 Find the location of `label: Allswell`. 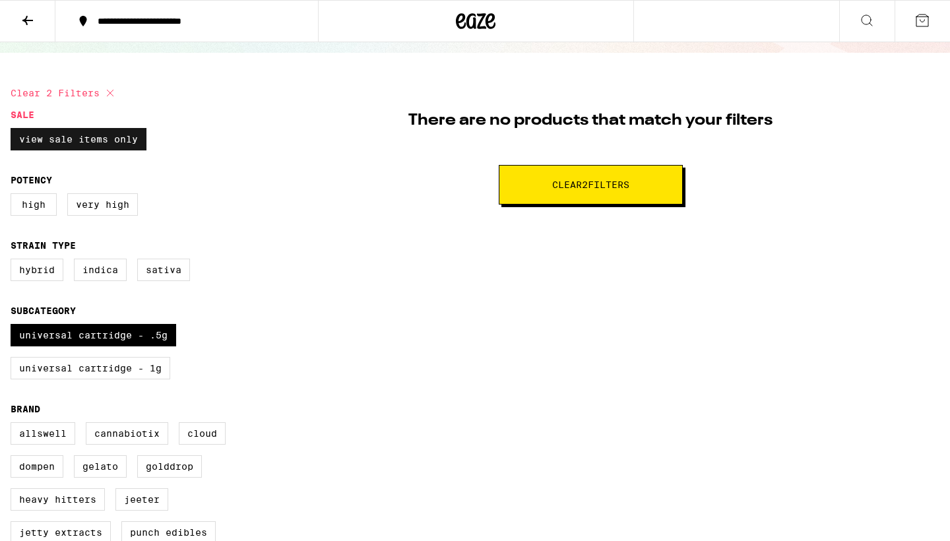

label: Allswell is located at coordinates (43, 433).